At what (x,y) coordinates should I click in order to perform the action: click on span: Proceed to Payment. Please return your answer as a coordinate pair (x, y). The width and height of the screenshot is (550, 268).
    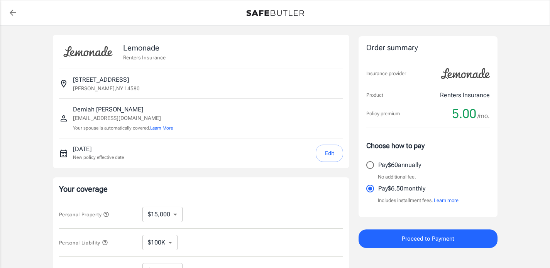
    Looking at the image, I should click on (428, 239).